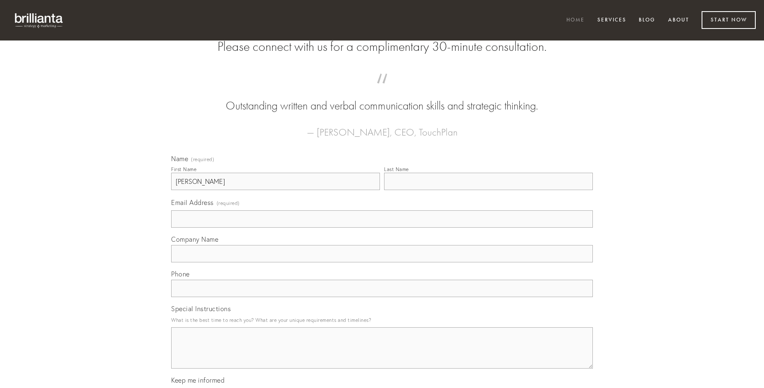  What do you see at coordinates (678, 20) in the screenshot?
I see `a: About` at bounding box center [678, 20].